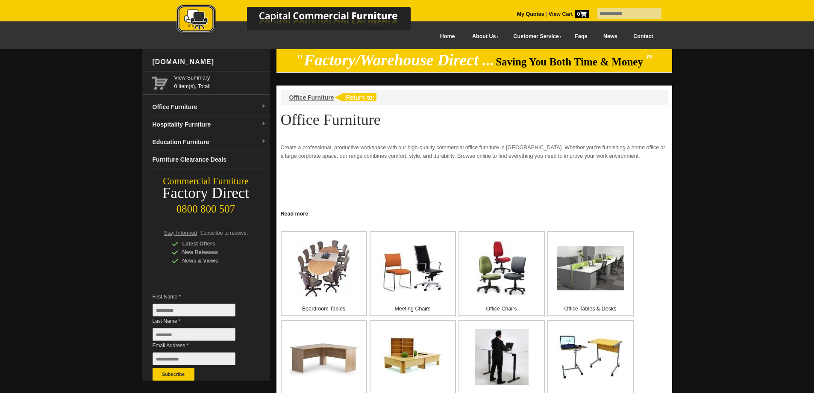 The image size is (814, 393). Describe the element at coordinates (194, 310) in the screenshot. I see `input: First Name *` at that location.